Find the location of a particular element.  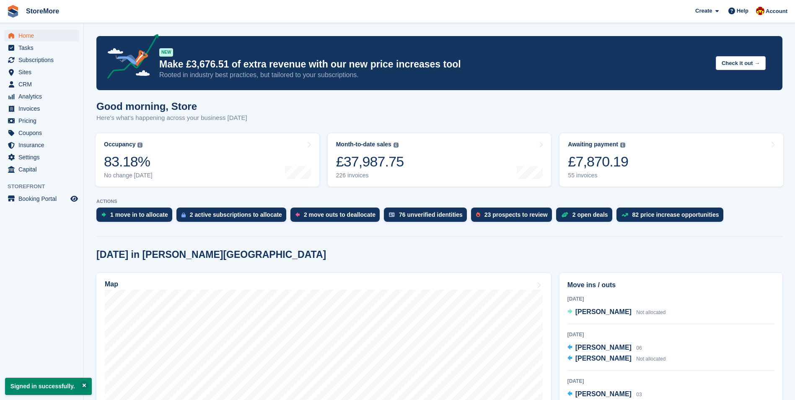

img: move_ins_to_allocate_icon-fdf77a2bb77ea45bf5b3d319d69a93e2d87916cf1d5bf7949dd705db3b84f3ca.svg is located at coordinates (104, 215).